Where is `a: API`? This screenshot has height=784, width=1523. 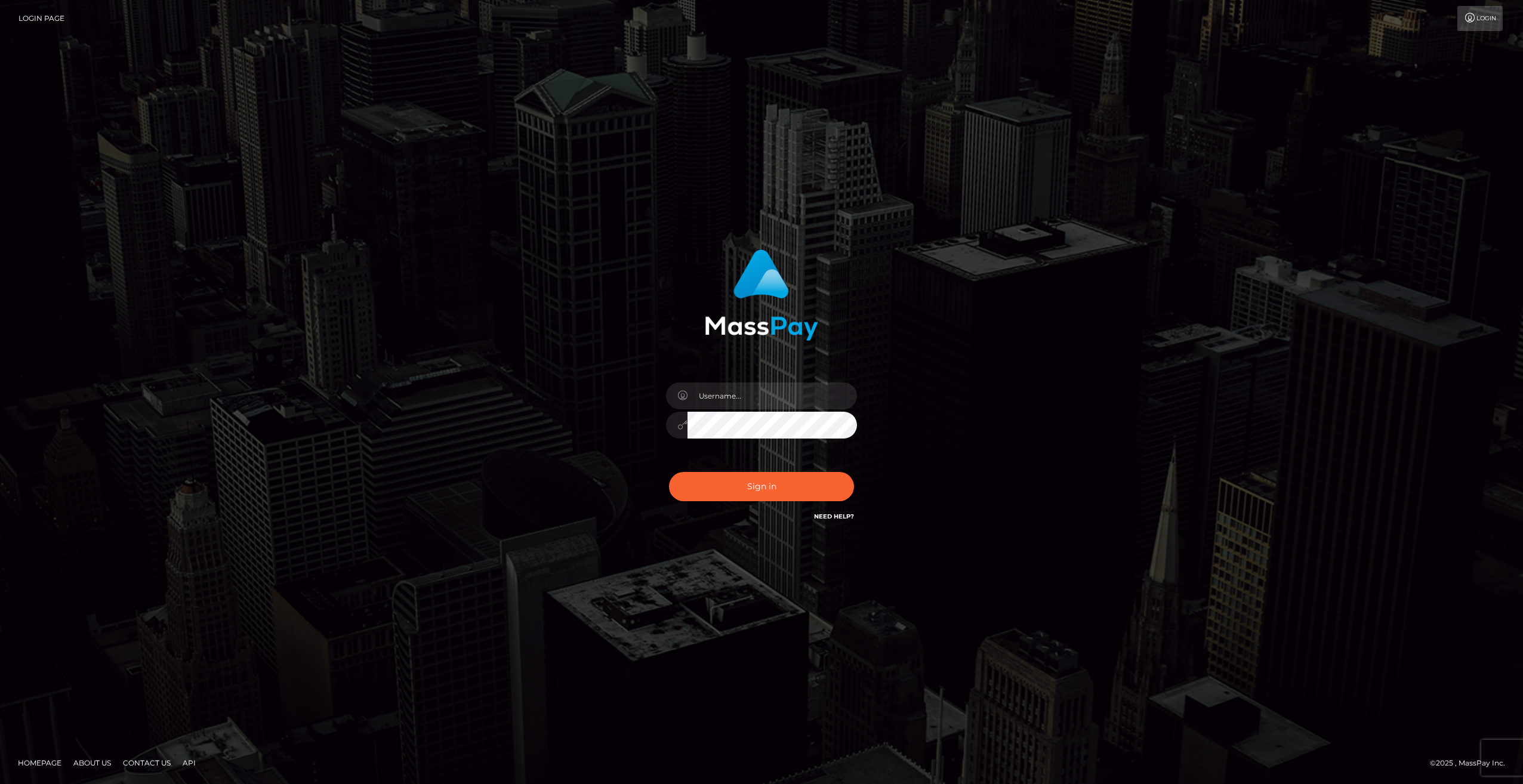
a: API is located at coordinates (189, 762).